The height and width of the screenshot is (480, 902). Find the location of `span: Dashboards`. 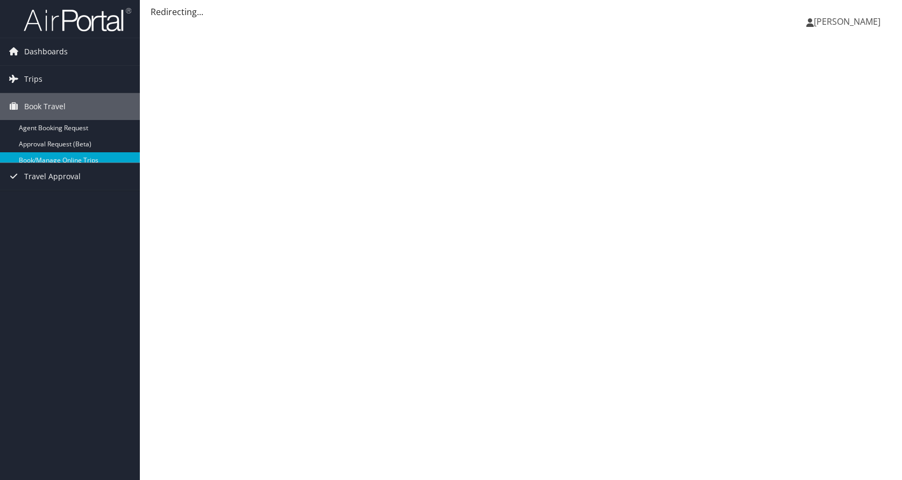

span: Dashboards is located at coordinates (46, 52).